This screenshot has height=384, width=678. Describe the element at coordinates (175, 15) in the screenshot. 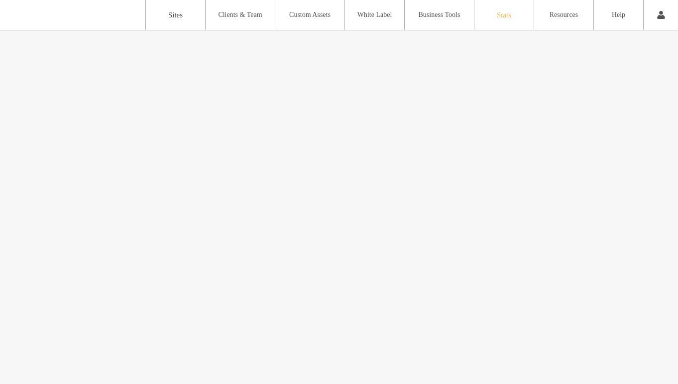

I see `label: Sites` at that location.